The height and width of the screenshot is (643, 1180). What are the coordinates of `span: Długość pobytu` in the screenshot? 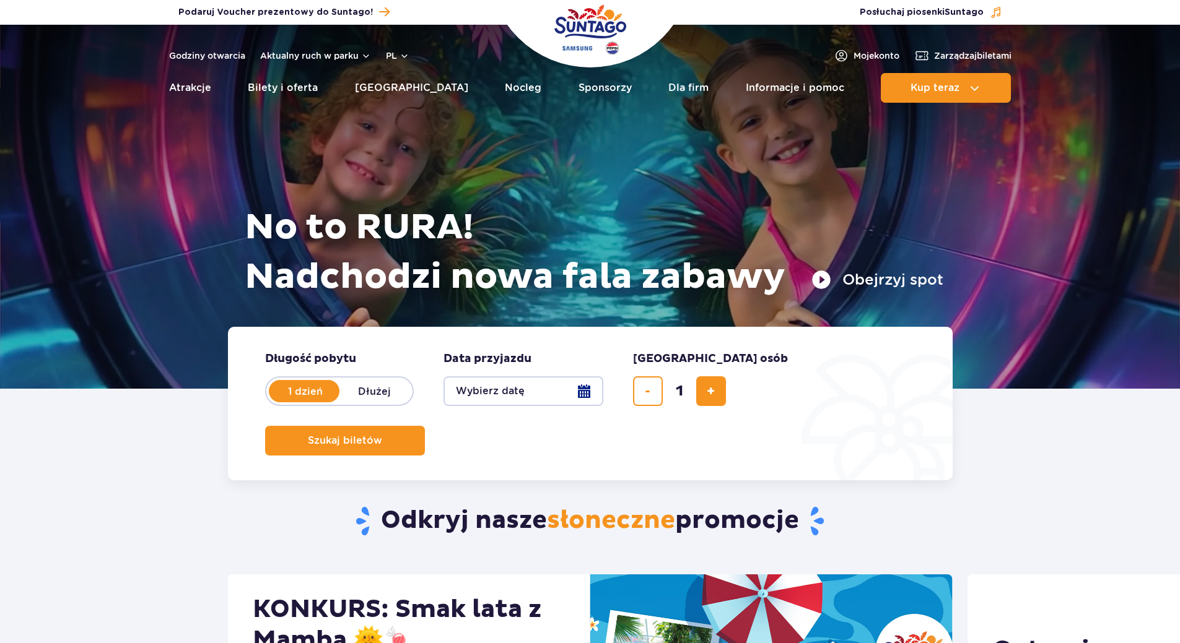 It's located at (310, 359).